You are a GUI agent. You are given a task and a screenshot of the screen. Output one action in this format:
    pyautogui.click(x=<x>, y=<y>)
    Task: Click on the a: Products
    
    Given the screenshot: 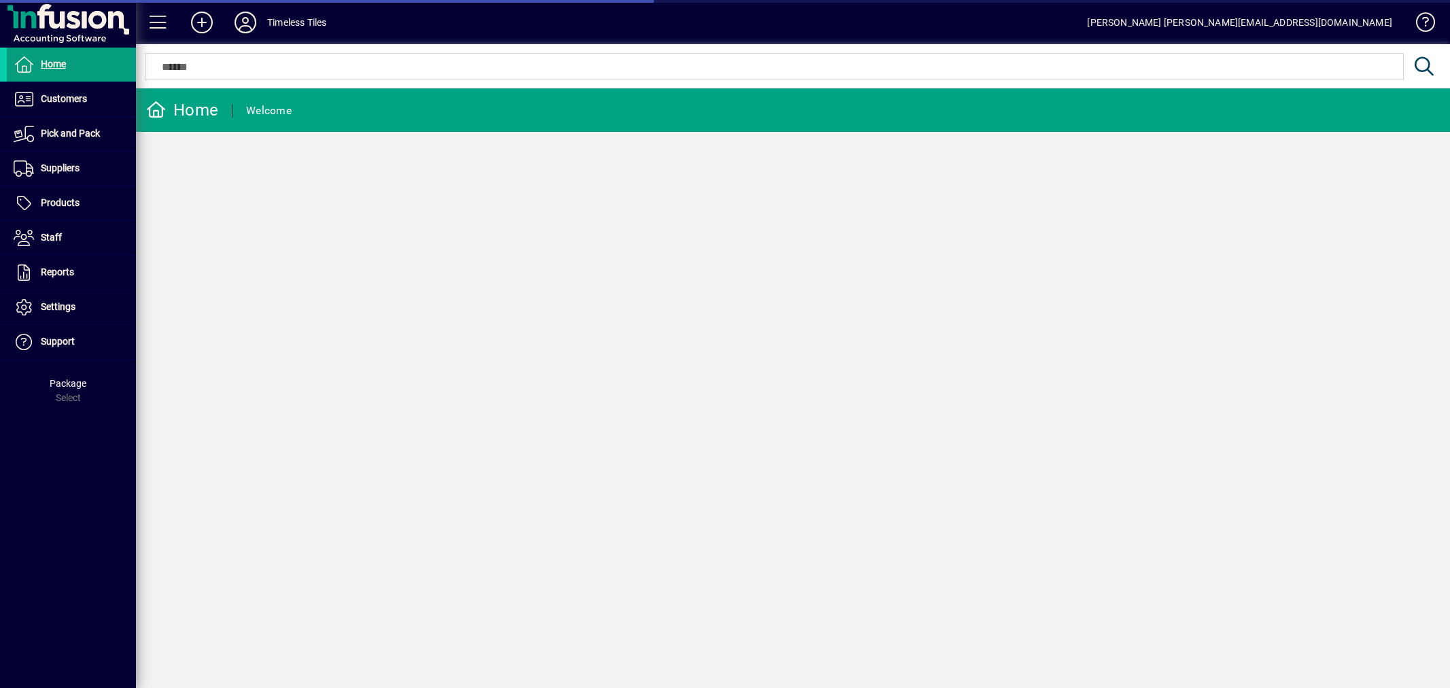 What is the action you would take?
    pyautogui.click(x=71, y=203)
    